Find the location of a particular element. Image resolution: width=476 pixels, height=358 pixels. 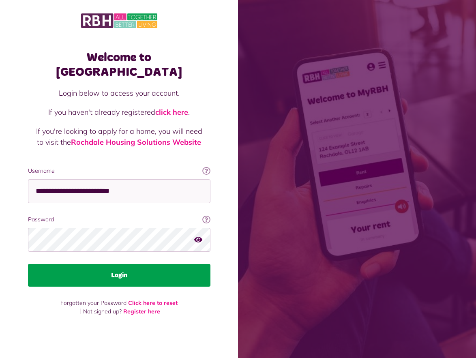

img: MyRBH is located at coordinates (119, 21).